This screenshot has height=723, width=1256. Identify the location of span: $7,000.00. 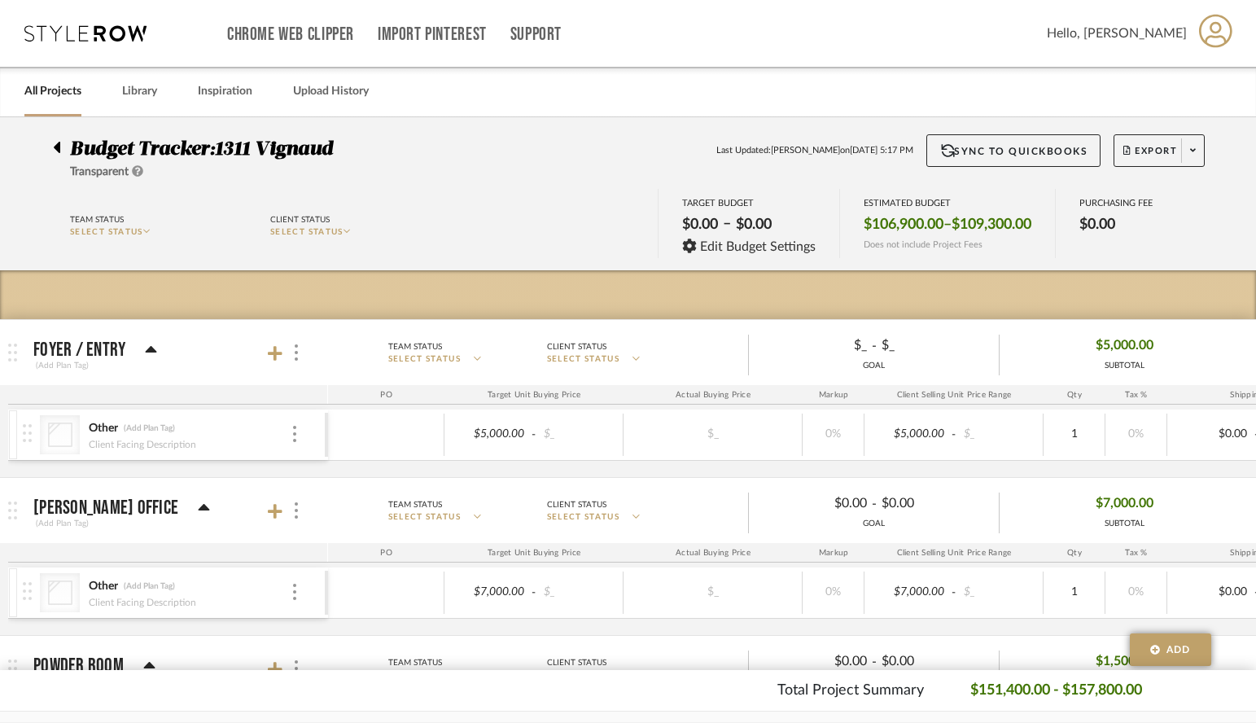
(1124, 503).